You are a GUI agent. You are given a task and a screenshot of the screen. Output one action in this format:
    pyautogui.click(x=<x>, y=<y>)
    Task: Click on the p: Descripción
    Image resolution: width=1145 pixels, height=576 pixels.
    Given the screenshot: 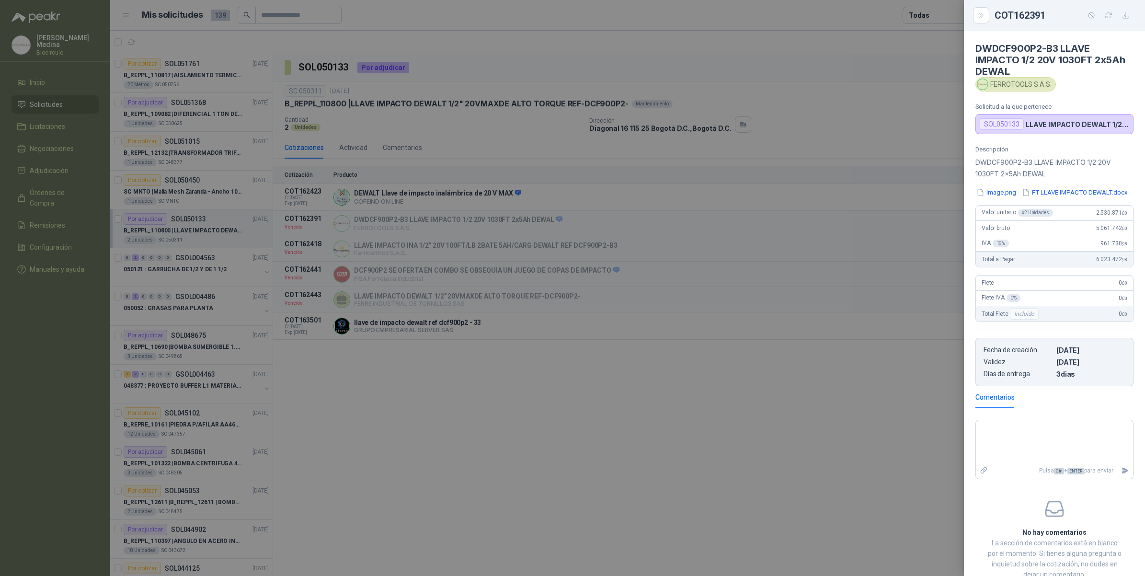 What is the action you would take?
    pyautogui.click(x=1054, y=149)
    